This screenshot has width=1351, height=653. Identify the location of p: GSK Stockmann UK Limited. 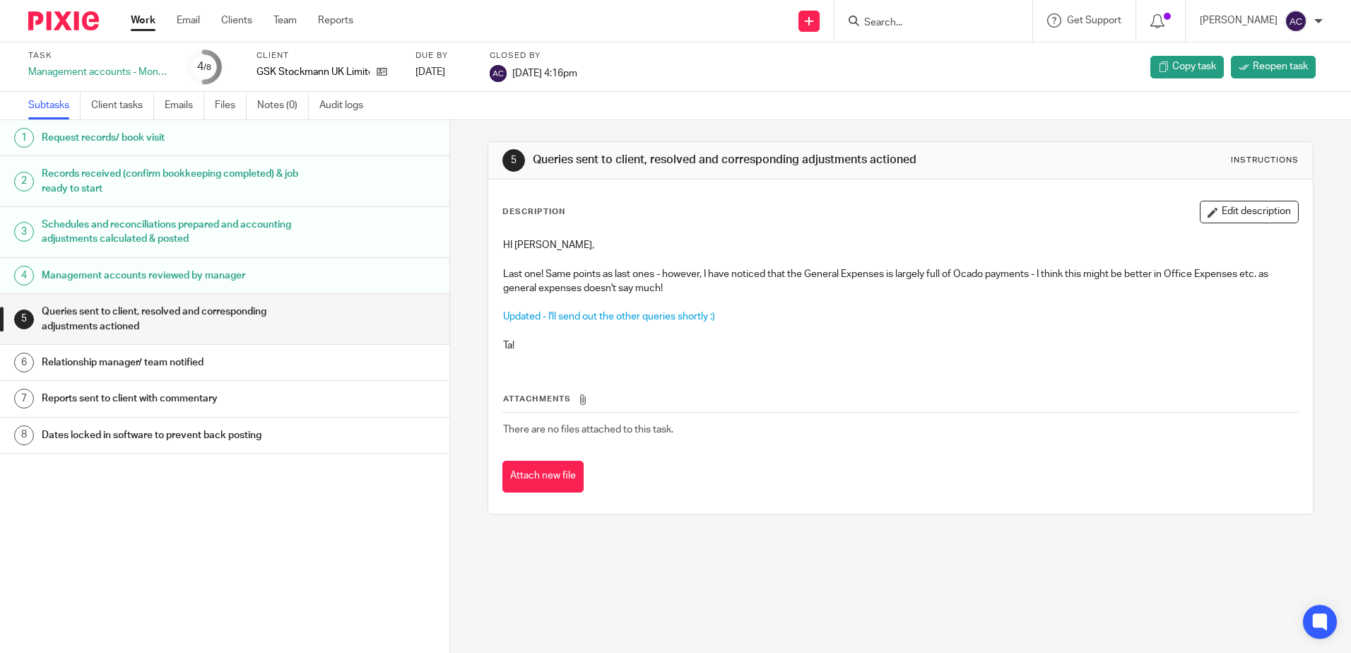
(313, 72).